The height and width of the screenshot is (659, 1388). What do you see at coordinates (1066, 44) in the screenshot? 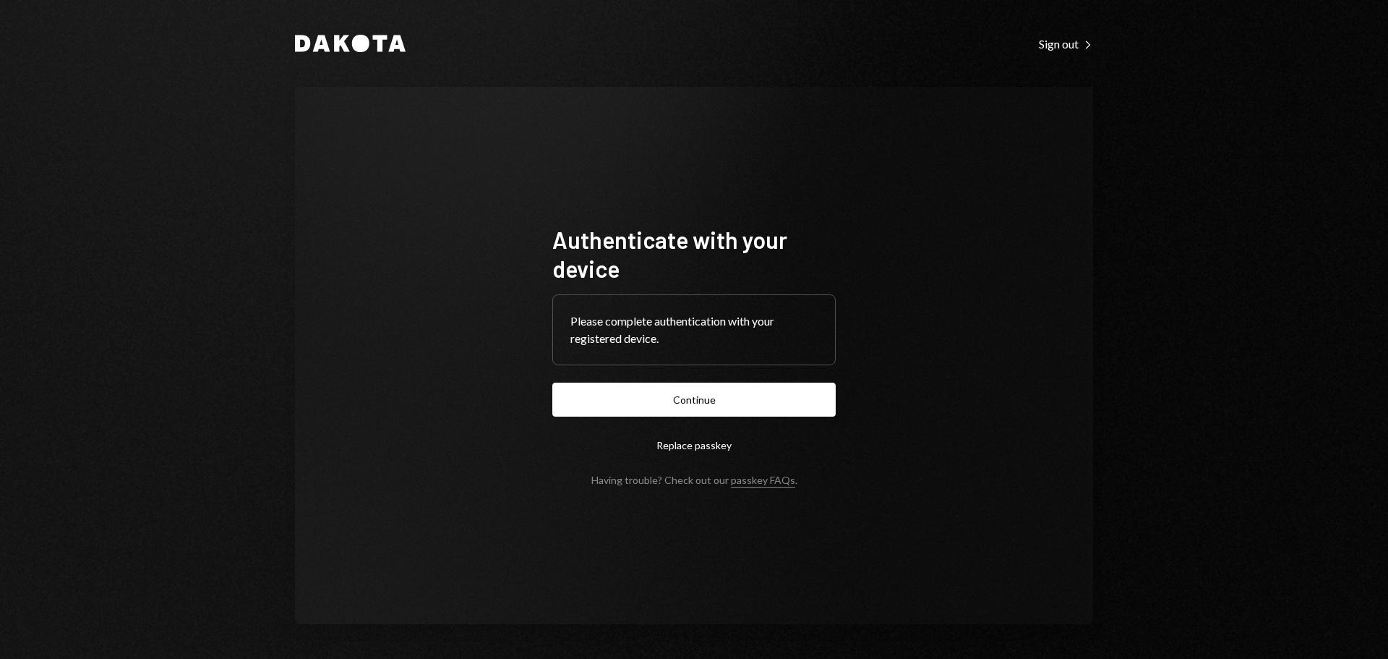
I see `div: Sign out` at bounding box center [1066, 44].